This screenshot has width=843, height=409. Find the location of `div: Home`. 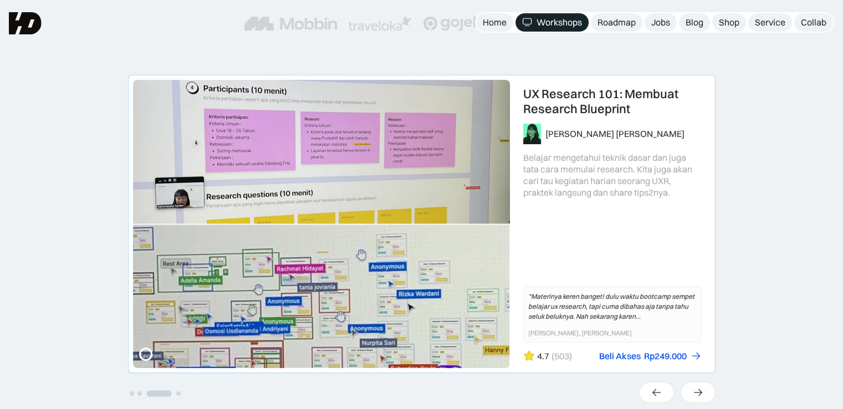

div: Home is located at coordinates (494, 22).